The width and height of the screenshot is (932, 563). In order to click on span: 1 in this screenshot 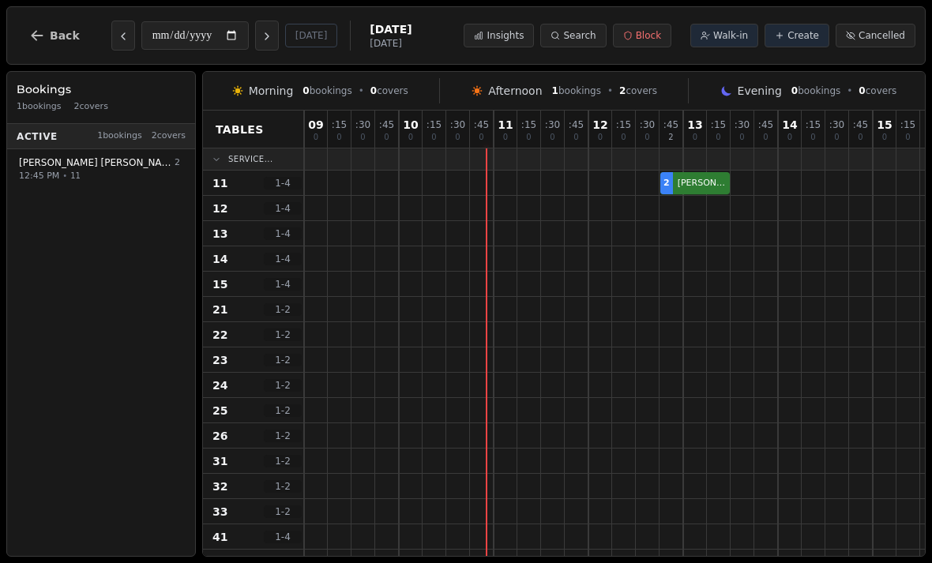, I will do `click(555, 91)`.